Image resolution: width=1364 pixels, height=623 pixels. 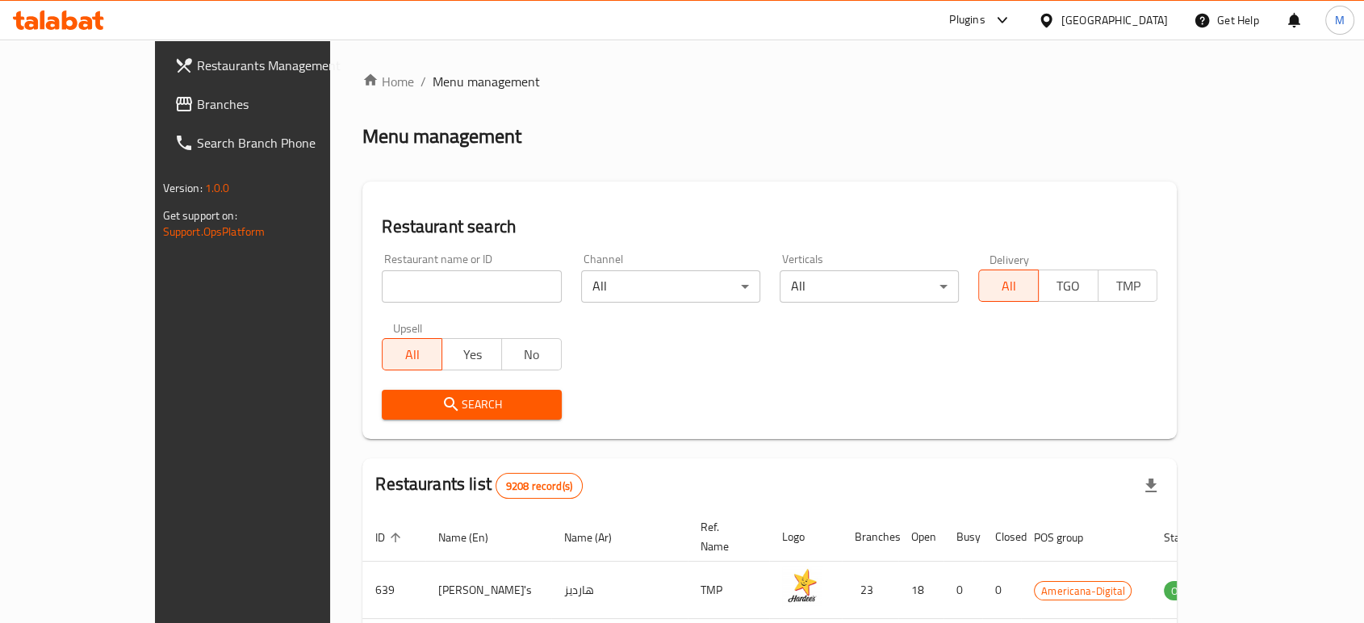 I want to click on a: Search Branch Phone, so click(x=272, y=143).